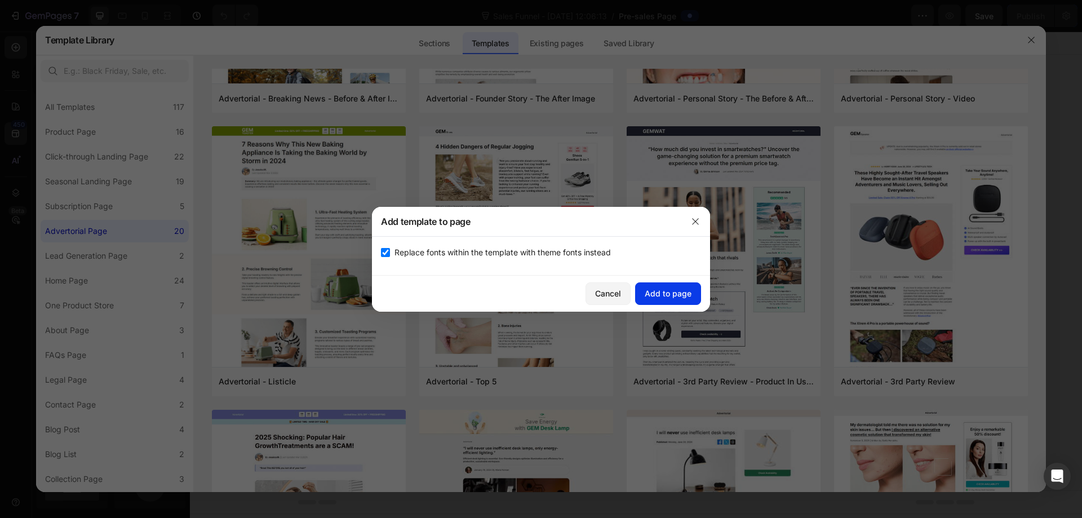 Image resolution: width=1082 pixels, height=518 pixels. What do you see at coordinates (426, 222) in the screenshot?
I see `h3: Add template to page` at bounding box center [426, 222].